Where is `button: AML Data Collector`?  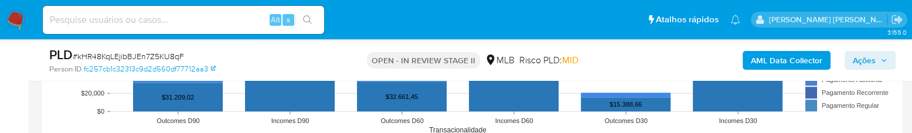 button: AML Data Collector is located at coordinates (786, 60).